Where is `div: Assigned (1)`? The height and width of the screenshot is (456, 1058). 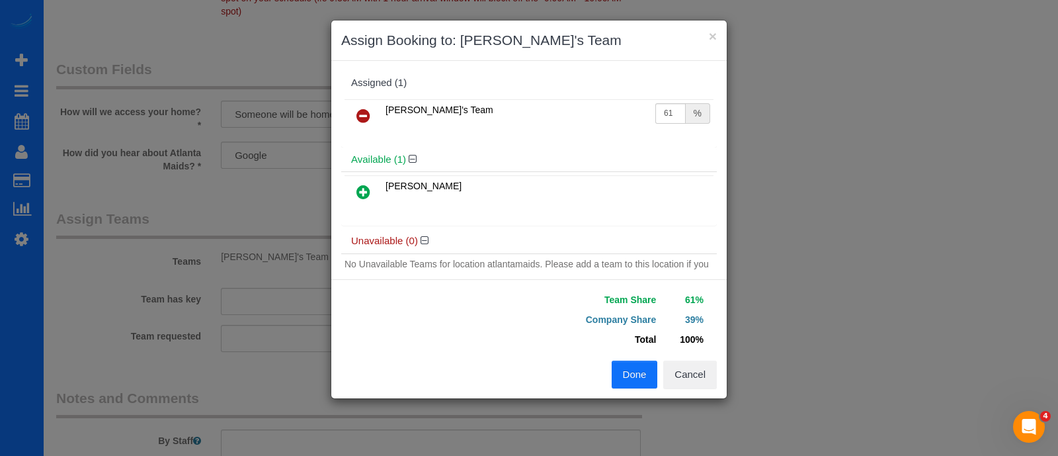
div: Assigned (1) is located at coordinates (529, 83).